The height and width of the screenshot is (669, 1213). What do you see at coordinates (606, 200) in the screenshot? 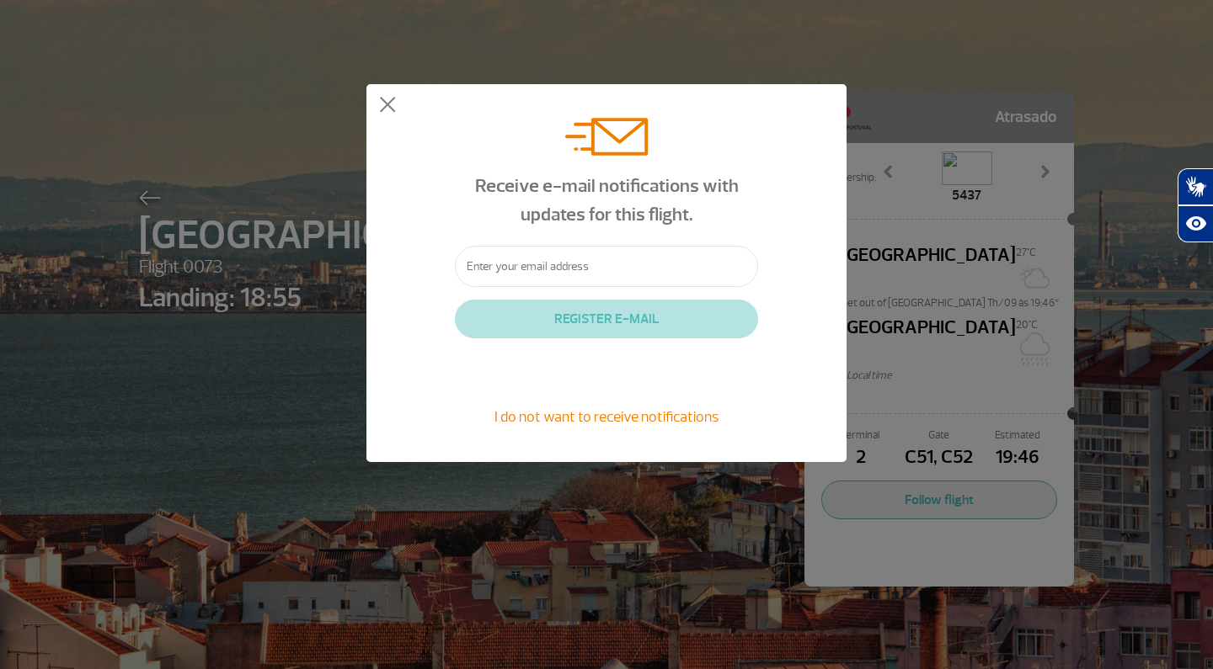
I see `span: Receive e-mail notifications with updates for this flight.` at bounding box center [606, 200].